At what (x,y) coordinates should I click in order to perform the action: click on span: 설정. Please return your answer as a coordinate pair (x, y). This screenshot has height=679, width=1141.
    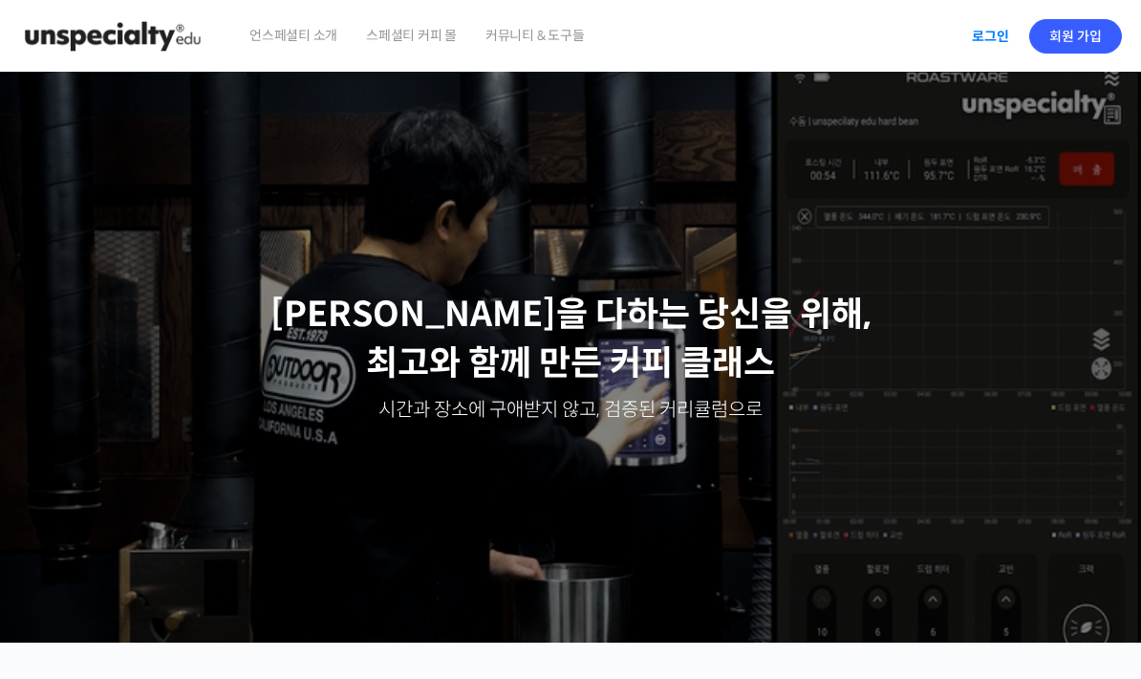
    Looking at the image, I should click on (307, 556).